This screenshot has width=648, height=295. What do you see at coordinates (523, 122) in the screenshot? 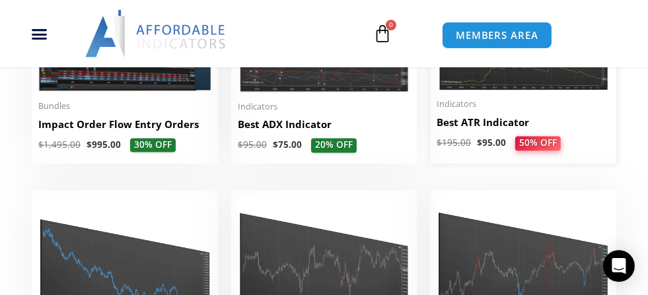
I see `h2: Best ATR Indicator` at bounding box center [523, 122].